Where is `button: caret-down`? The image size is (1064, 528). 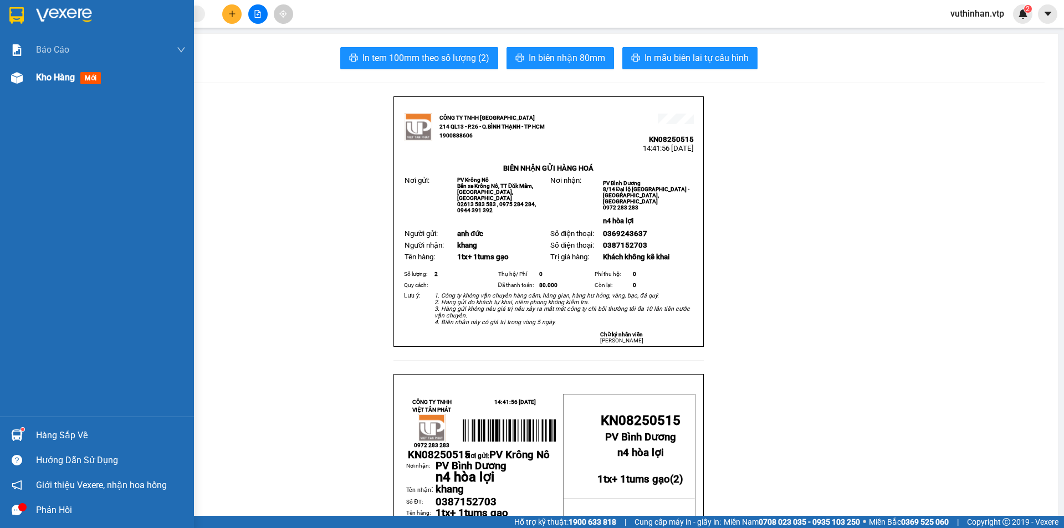 button: caret-down is located at coordinates (1048, 14).